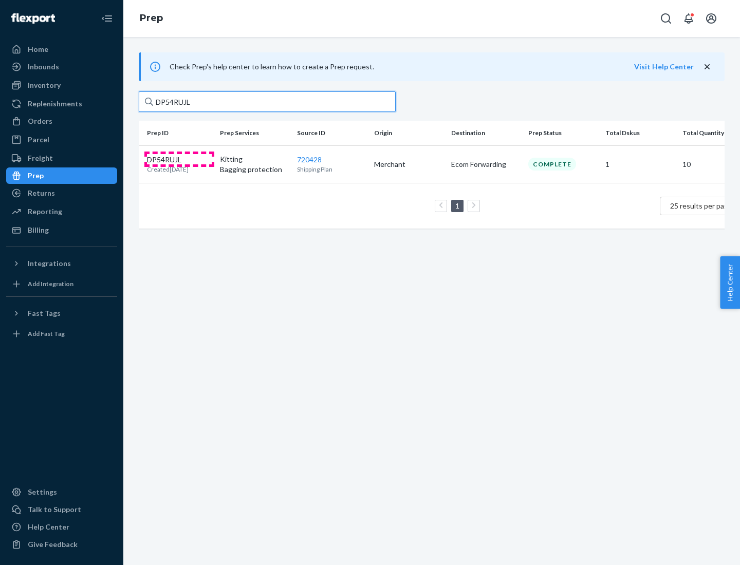  What do you see at coordinates (45, 212) in the screenshot?
I see `div: Reporting` at bounding box center [45, 212].